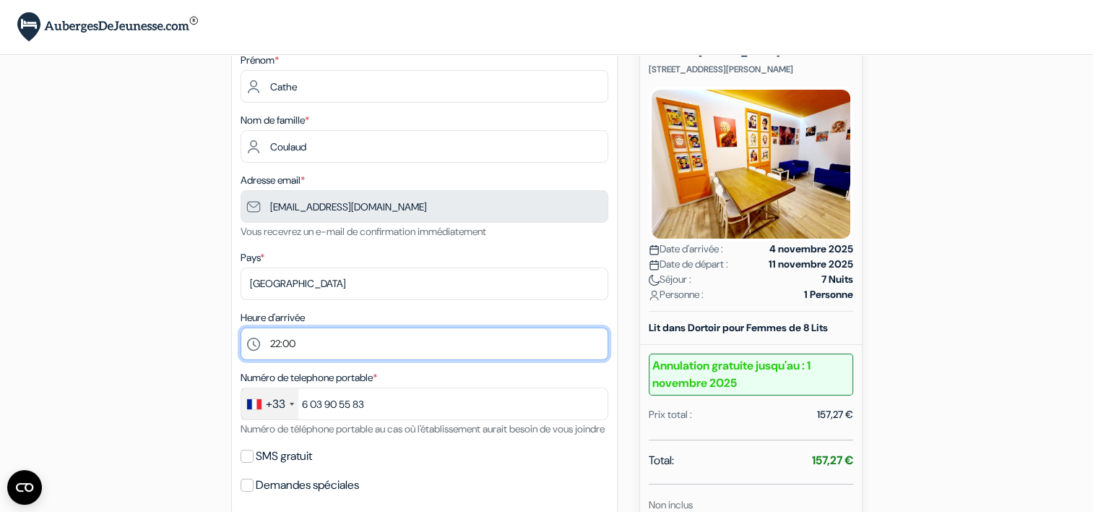 This screenshot has width=1093, height=512. Describe the element at coordinates (424, 86) in the screenshot. I see `input: Entrez votre prénom` at that location.